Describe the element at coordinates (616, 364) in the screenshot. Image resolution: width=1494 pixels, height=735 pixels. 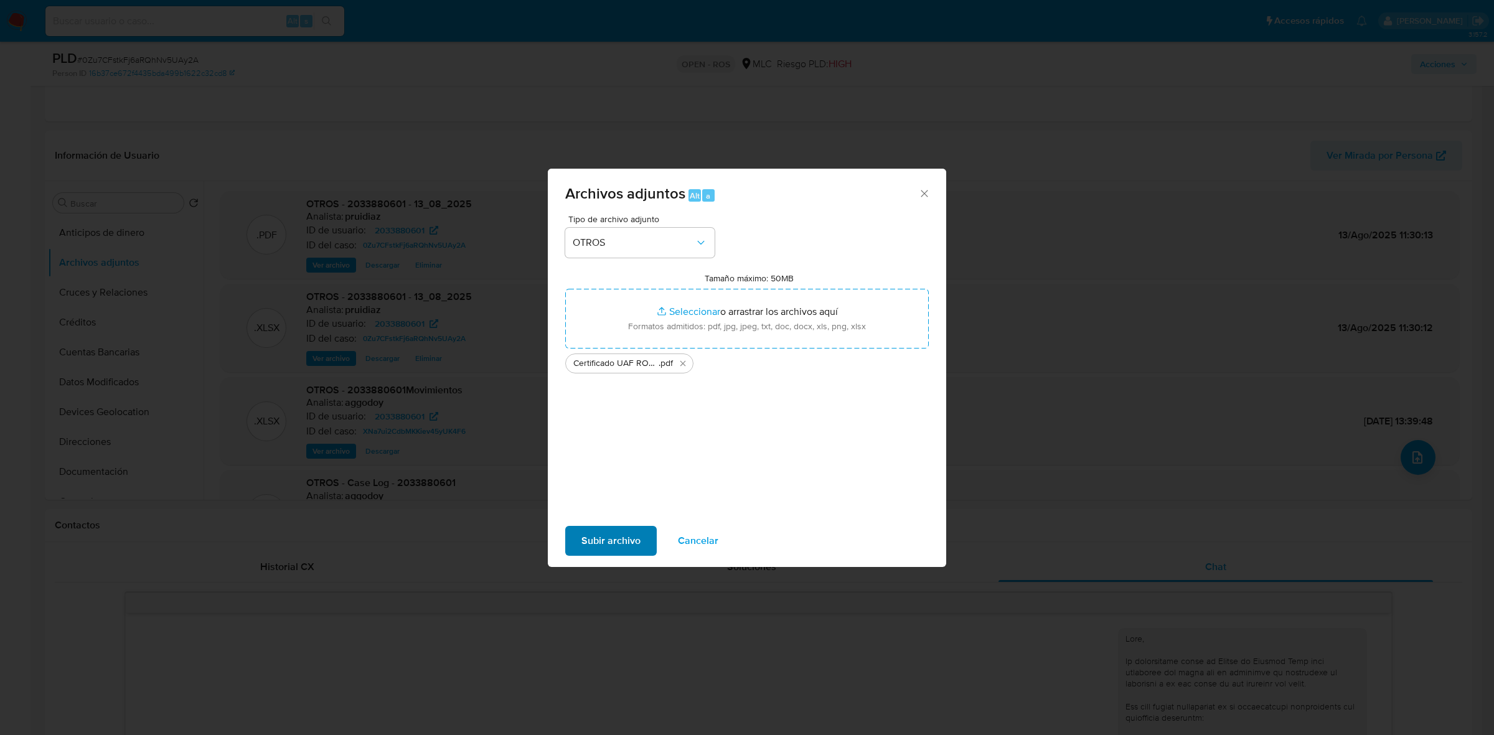
I see `span: Certificado UAF ROS #1256` at that location.